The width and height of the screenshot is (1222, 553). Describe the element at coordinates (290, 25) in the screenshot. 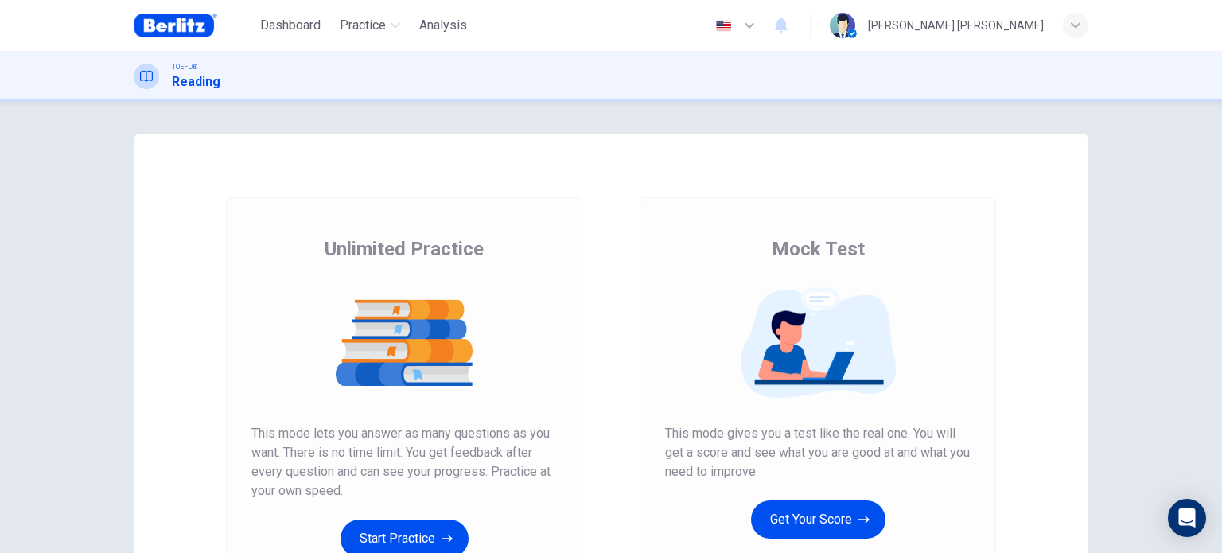

I see `span: Dashboard` at that location.